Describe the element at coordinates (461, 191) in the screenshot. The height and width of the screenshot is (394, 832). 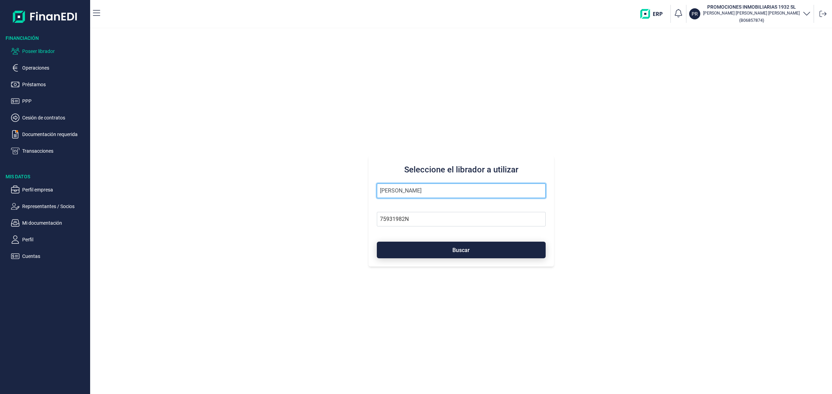
I see `input: Seleccione la razón social` at that location.